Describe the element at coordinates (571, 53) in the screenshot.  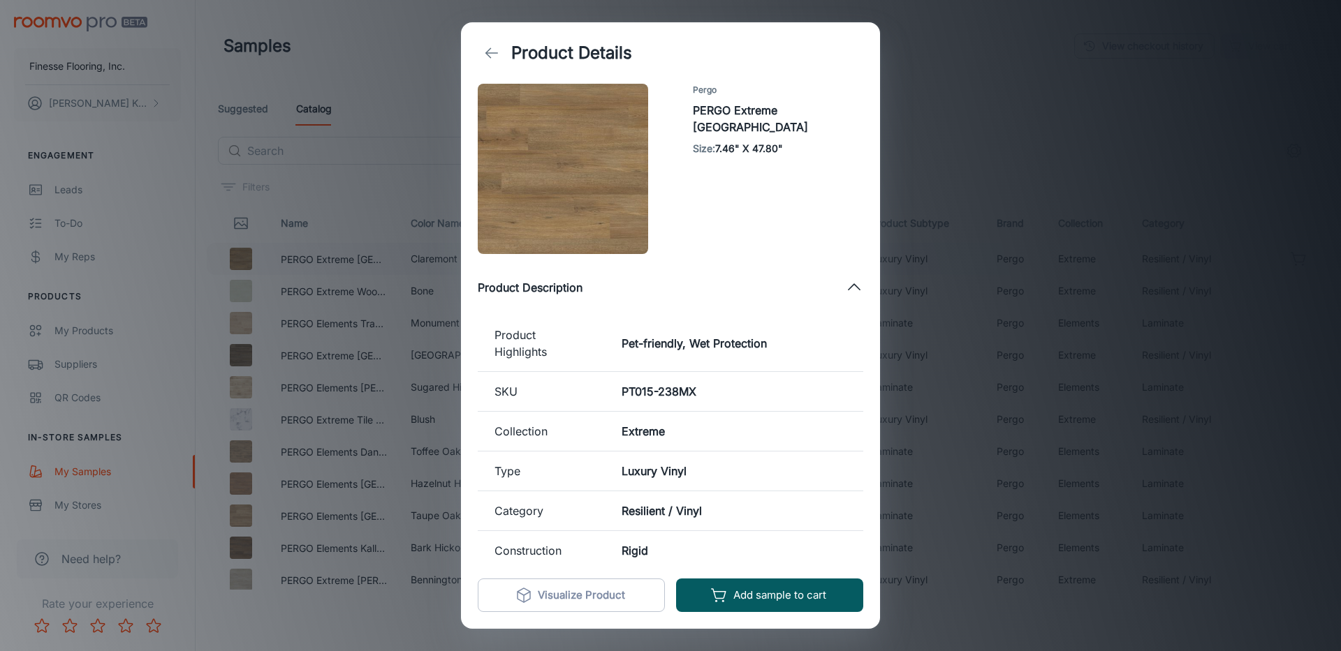
I see `h1: Product Details` at that location.